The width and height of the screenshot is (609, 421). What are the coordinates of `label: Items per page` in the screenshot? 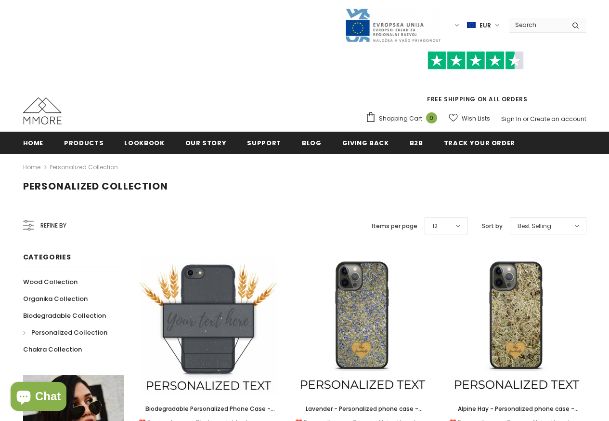 It's located at (395, 226).